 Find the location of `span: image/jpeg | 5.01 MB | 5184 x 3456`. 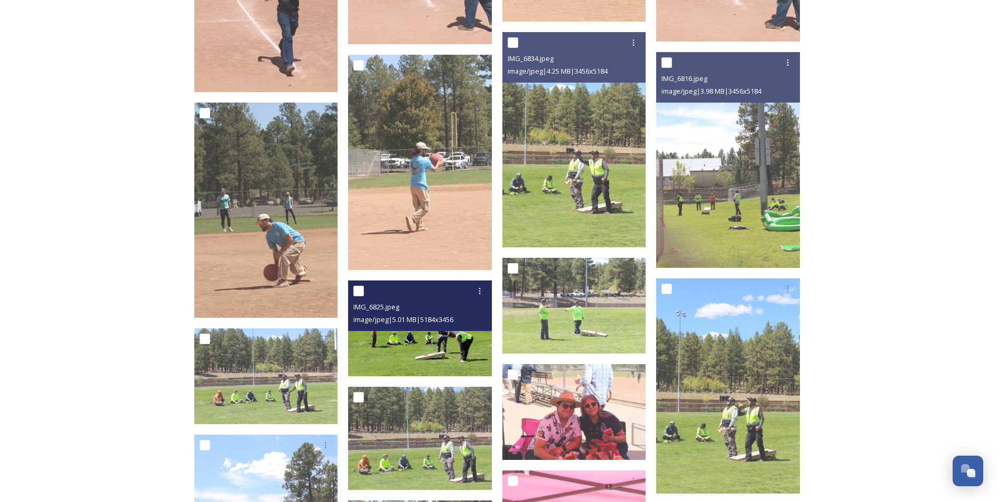

span: image/jpeg | 5.01 MB | 5184 x 3456 is located at coordinates (403, 320).